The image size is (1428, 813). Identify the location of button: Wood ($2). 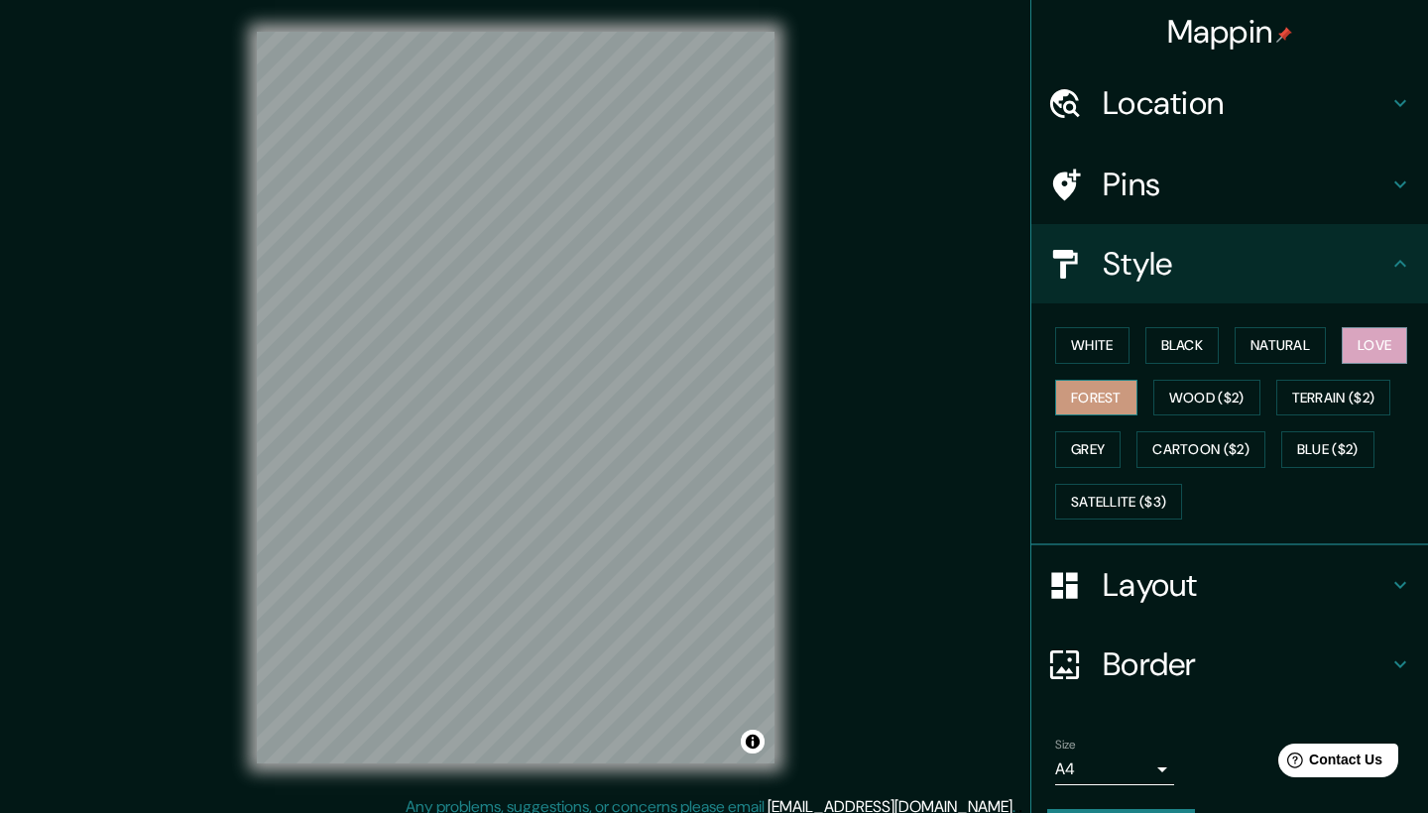
(1207, 398).